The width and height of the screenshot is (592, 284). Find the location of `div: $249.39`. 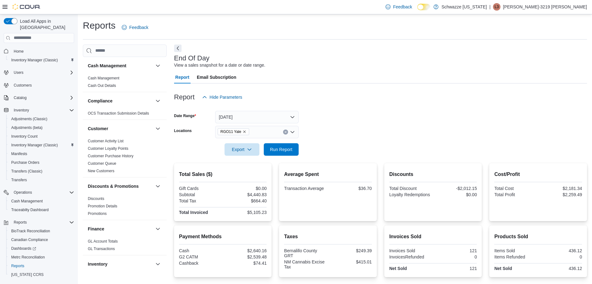

div: $249.39 is located at coordinates (351, 251).